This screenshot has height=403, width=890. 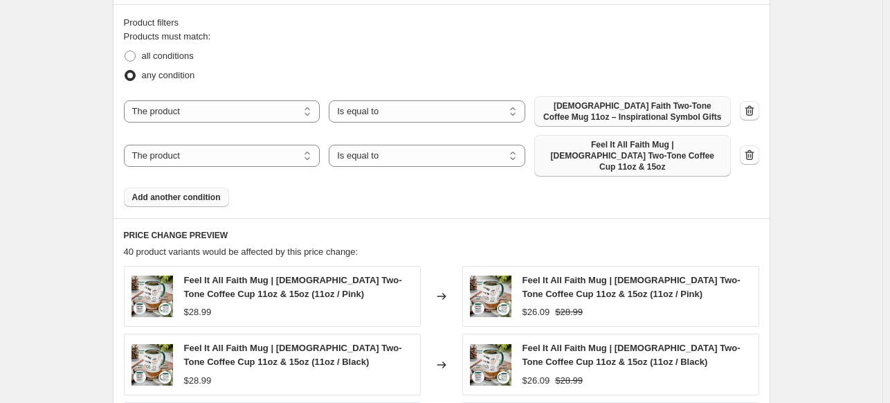 What do you see at coordinates (167, 55) in the screenshot?
I see `span: all conditions` at bounding box center [167, 55].